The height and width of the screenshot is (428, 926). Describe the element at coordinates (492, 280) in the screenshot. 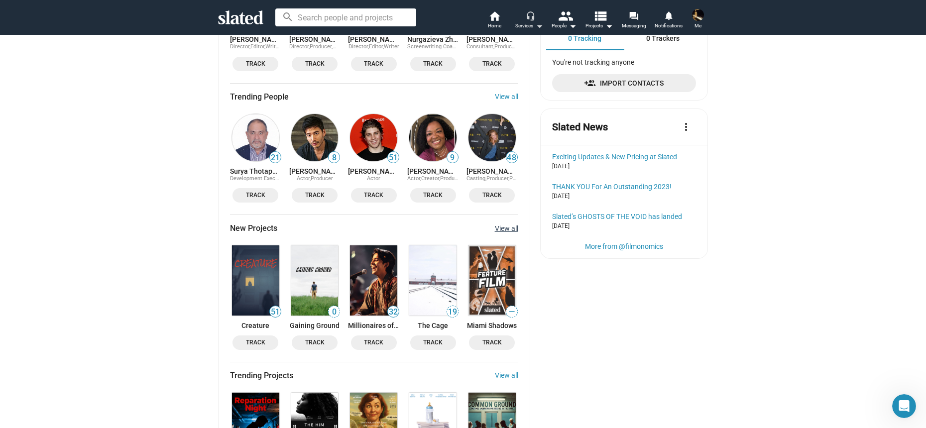

I see `img: Miami Shadows` at that location.